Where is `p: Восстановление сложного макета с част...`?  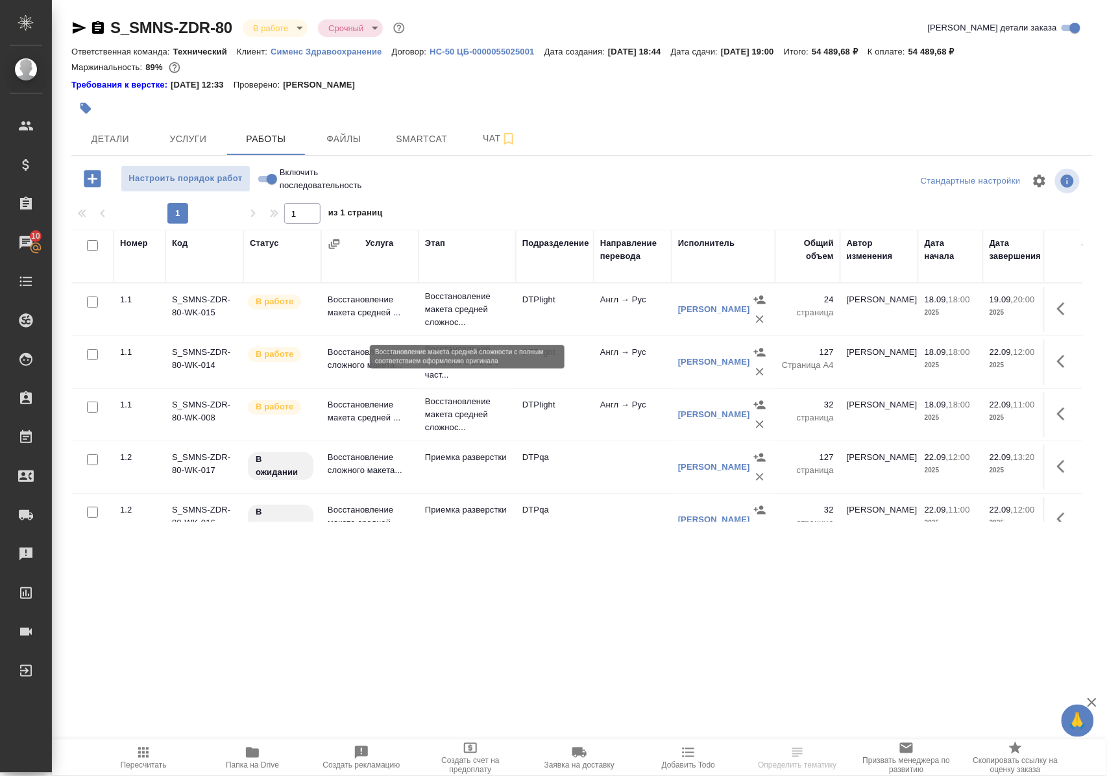 p: Восстановление сложного макета с част... is located at coordinates (467, 362).